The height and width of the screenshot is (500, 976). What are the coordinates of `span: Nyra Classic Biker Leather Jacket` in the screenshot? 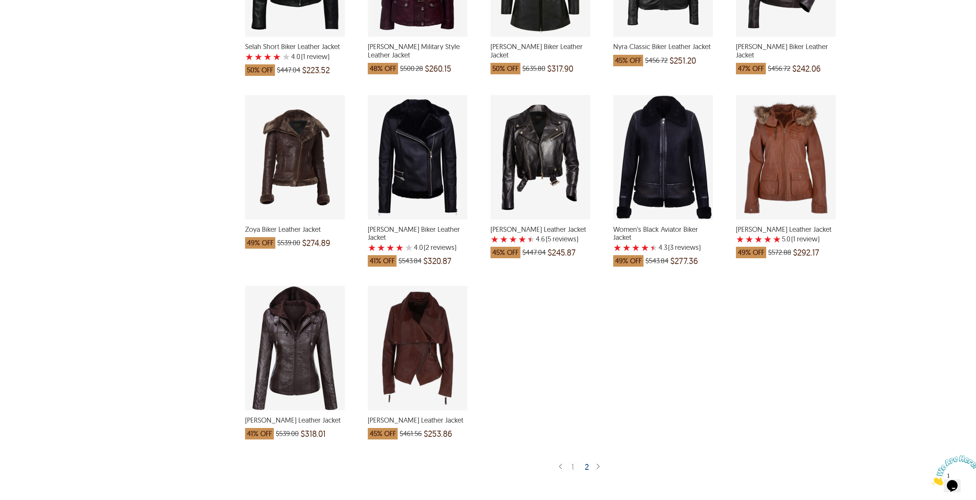 It's located at (663, 47).